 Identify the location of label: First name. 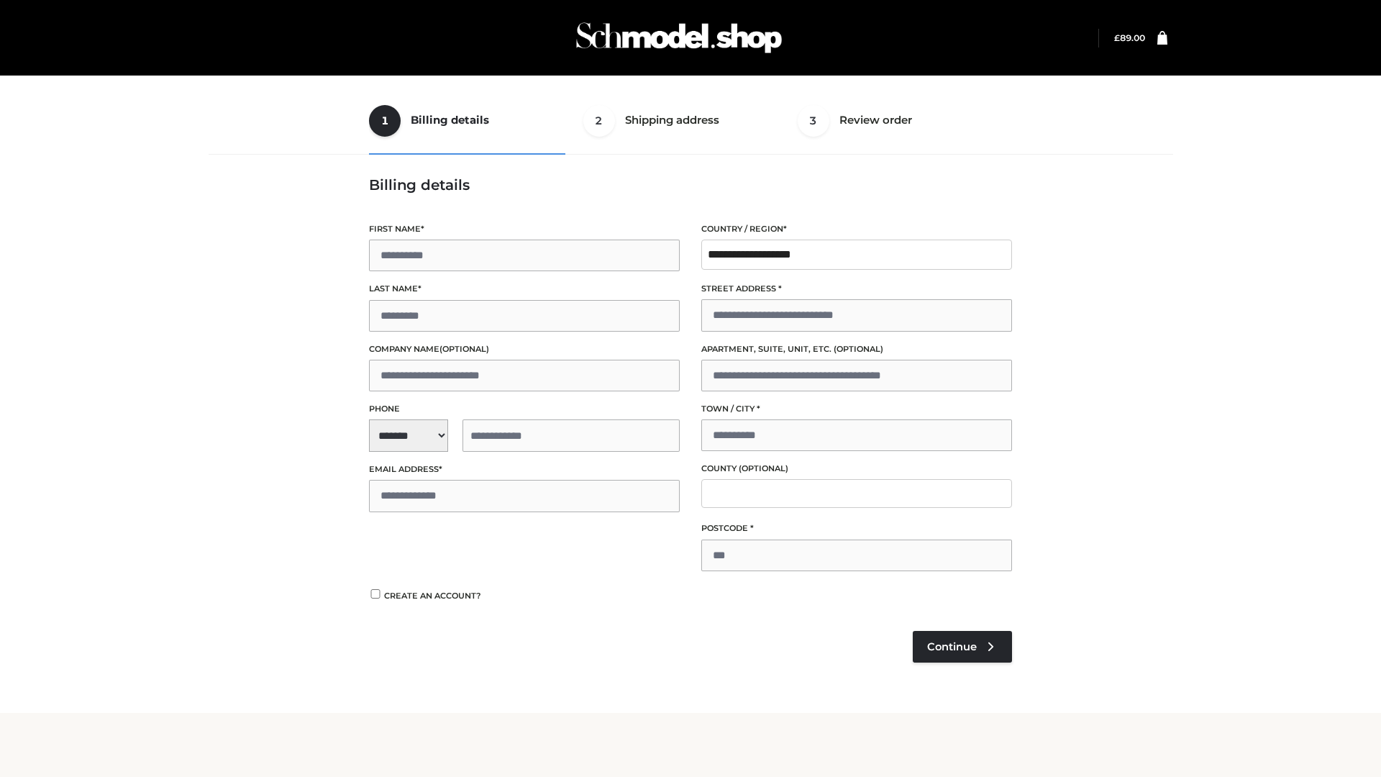
(524, 229).